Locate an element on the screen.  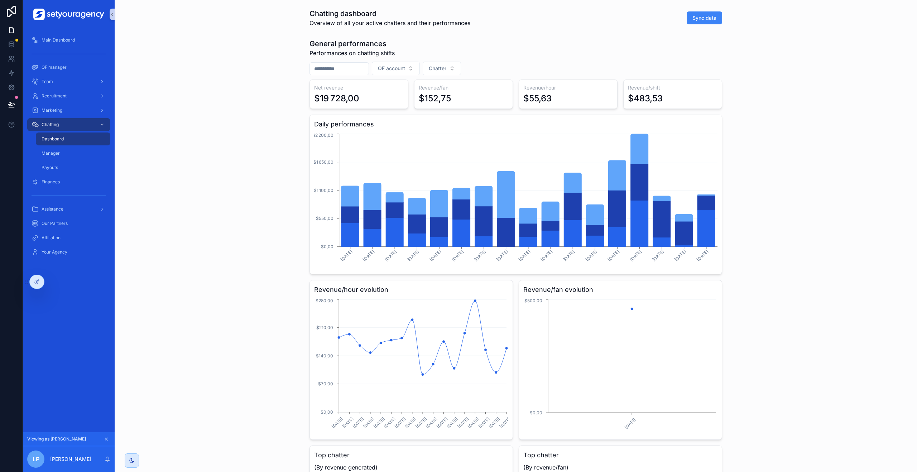
span: Chatting is located at coordinates (50, 125).